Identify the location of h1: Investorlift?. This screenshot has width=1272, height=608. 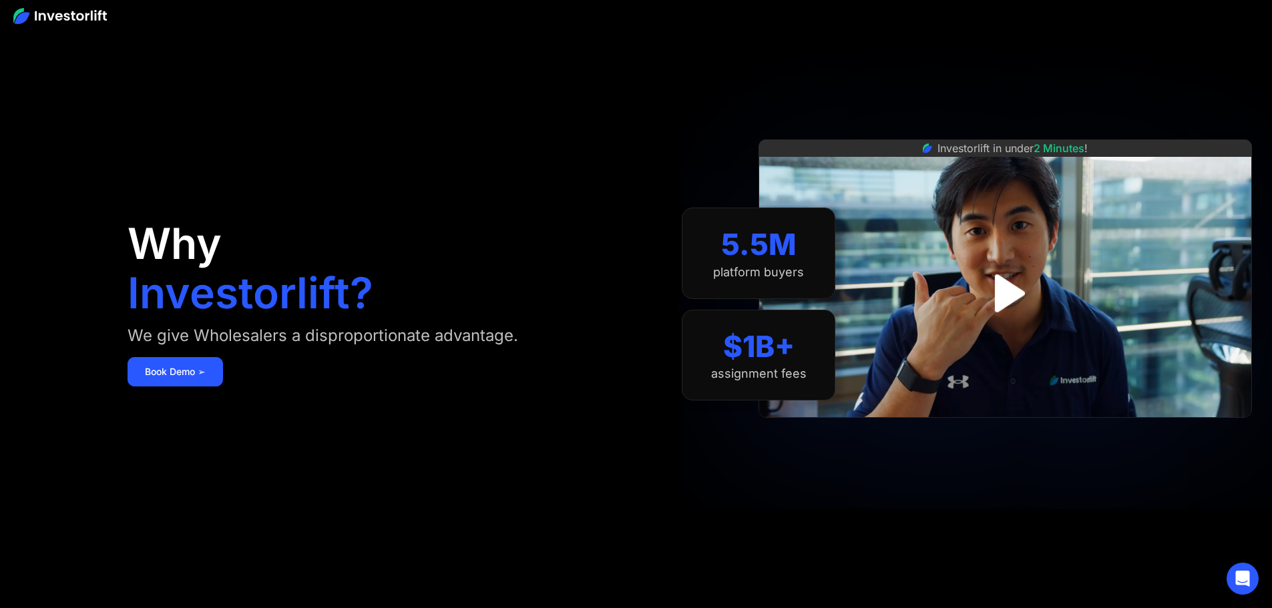
(250, 293).